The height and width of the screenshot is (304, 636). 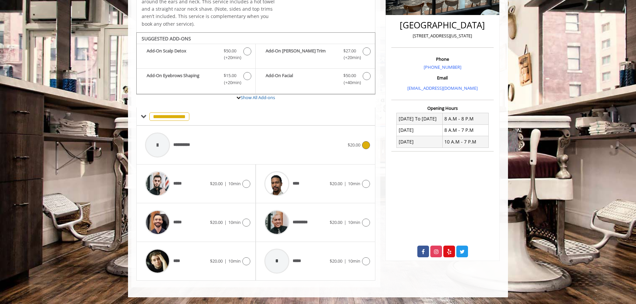 I want to click on b: Add-On Facial, so click(x=301, y=79).